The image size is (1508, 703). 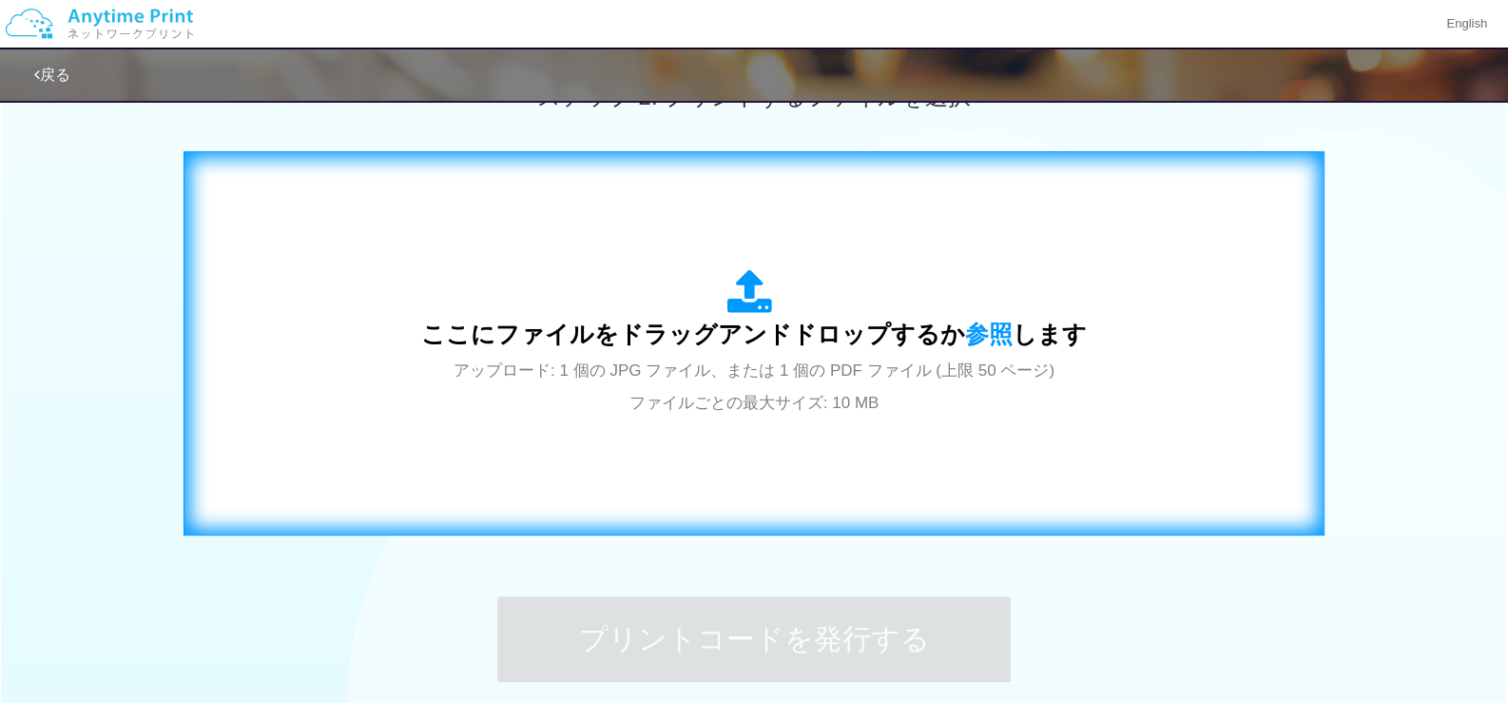 I want to click on span: 参照, so click(x=989, y=334).